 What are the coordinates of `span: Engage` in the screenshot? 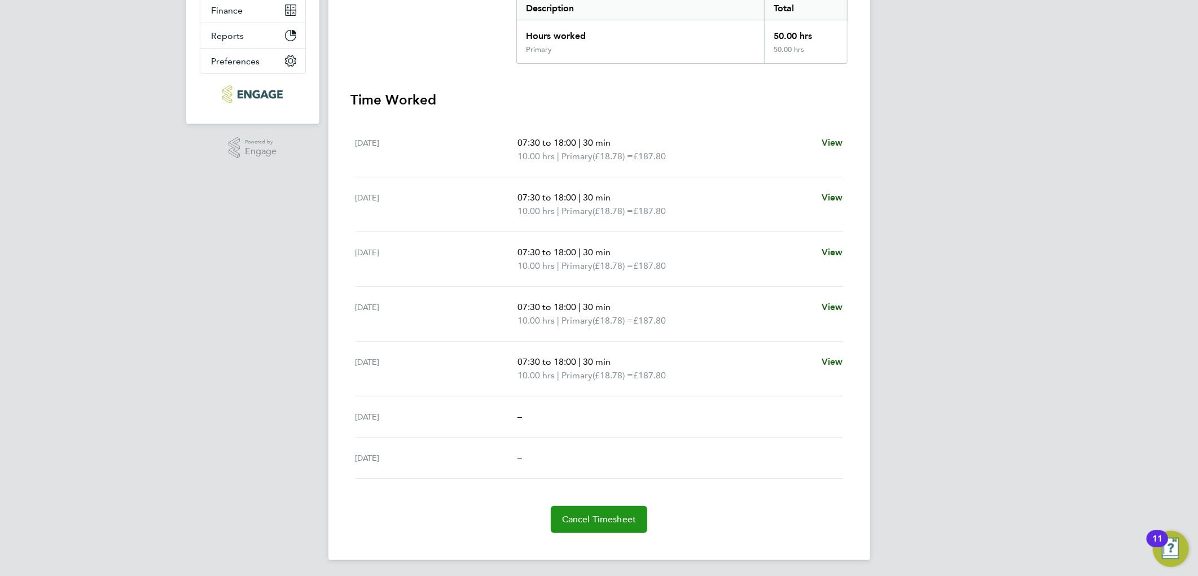 It's located at (261, 151).